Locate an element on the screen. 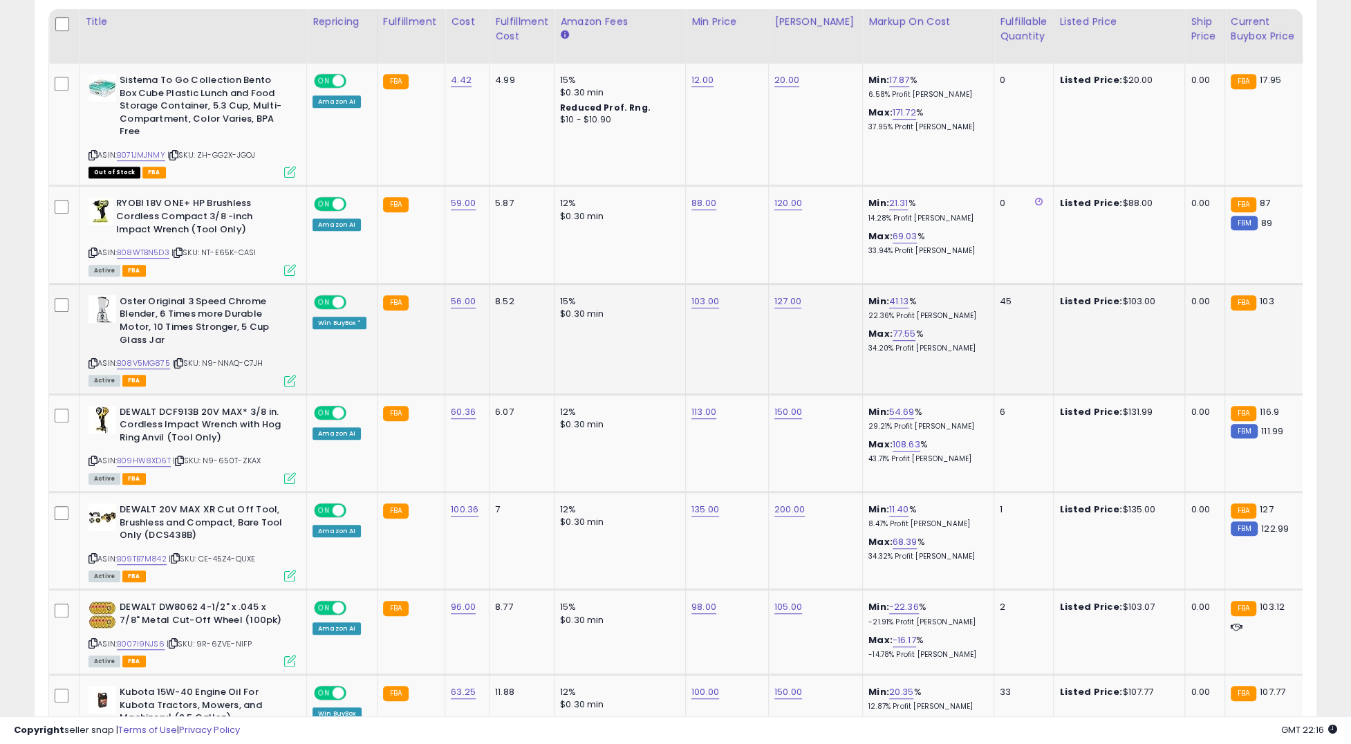 The width and height of the screenshot is (1351, 744). div: 33 is located at coordinates (1021, 692).